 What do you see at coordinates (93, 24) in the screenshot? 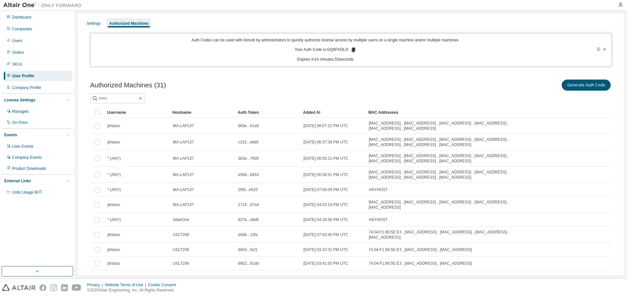
I see `div: Settings` at bounding box center [93, 24].